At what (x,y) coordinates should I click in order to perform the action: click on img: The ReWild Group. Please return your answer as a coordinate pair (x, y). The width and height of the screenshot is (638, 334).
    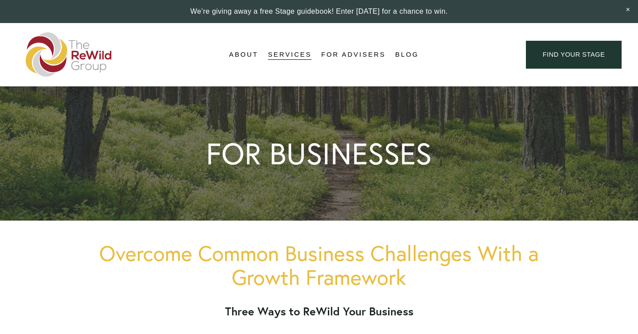
    Looking at the image, I should click on (69, 55).